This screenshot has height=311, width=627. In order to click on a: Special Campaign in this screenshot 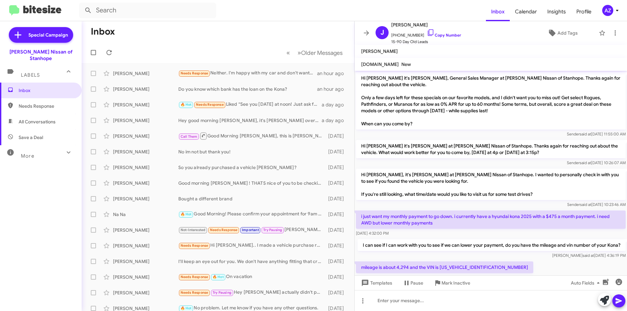, I will do `click(41, 35)`.